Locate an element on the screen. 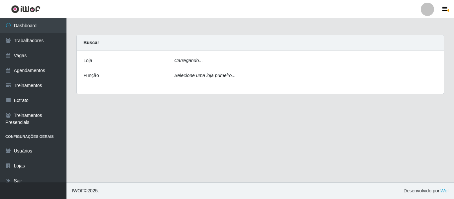 This screenshot has width=454, height=199. span: Desenvolvido por is located at coordinates (426, 191).